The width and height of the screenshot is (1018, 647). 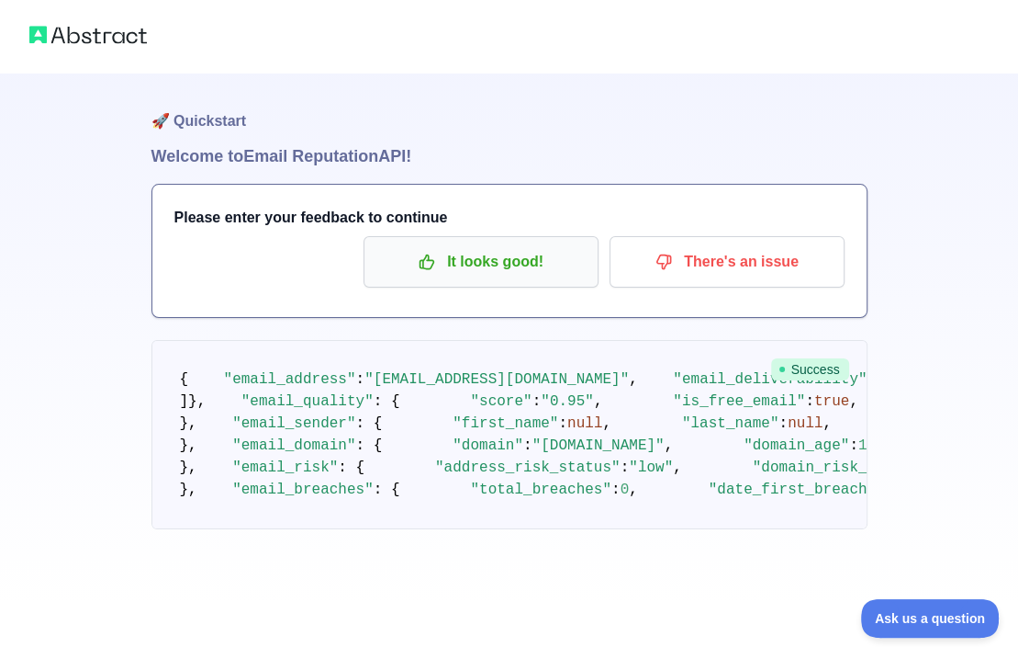 What do you see at coordinates (727, 262) in the screenshot?
I see `button: There's an issue` at bounding box center [727, 262].